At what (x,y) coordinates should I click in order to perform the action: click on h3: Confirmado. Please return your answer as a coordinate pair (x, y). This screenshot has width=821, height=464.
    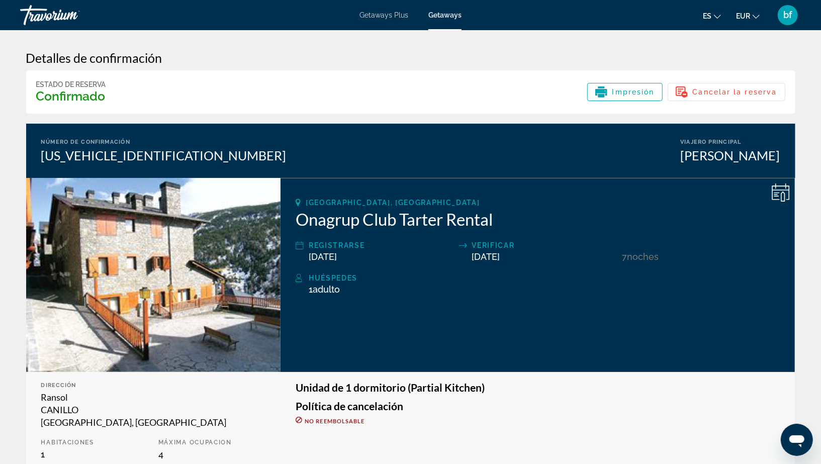
    Looking at the image, I should click on (71, 96).